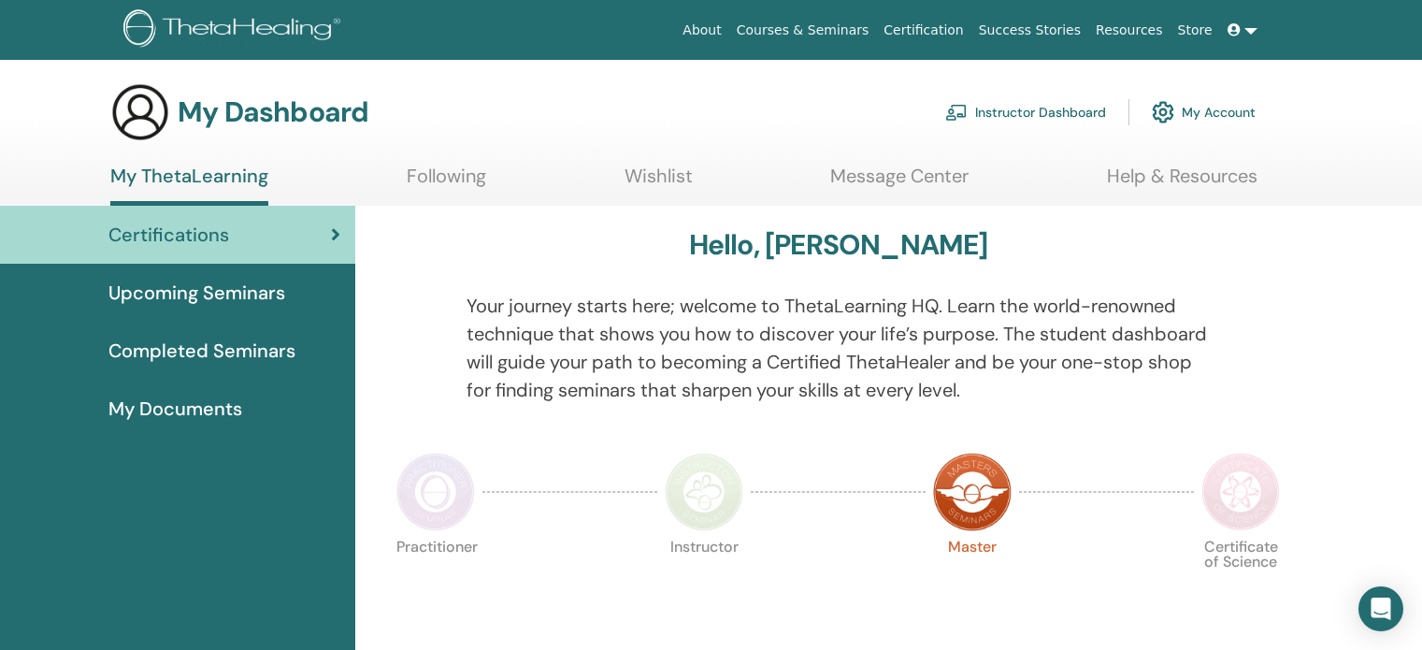 This screenshot has height=650, width=1422. Describe the element at coordinates (1195, 30) in the screenshot. I see `a: Store` at that location.